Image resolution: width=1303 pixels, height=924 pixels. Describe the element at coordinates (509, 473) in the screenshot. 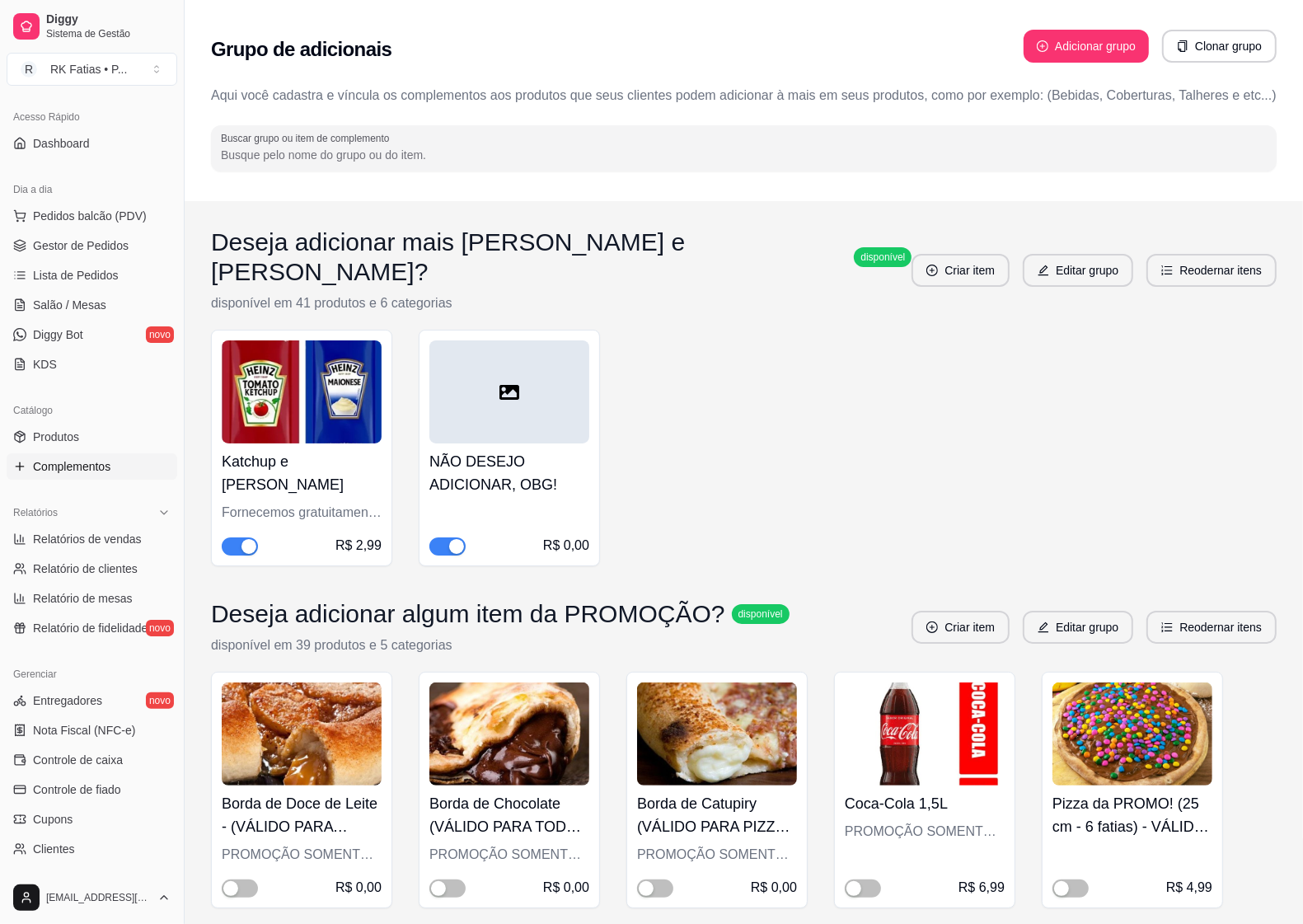

I see `h4: NÃO DESEJO ADICIONAR, OBG!` at that location.